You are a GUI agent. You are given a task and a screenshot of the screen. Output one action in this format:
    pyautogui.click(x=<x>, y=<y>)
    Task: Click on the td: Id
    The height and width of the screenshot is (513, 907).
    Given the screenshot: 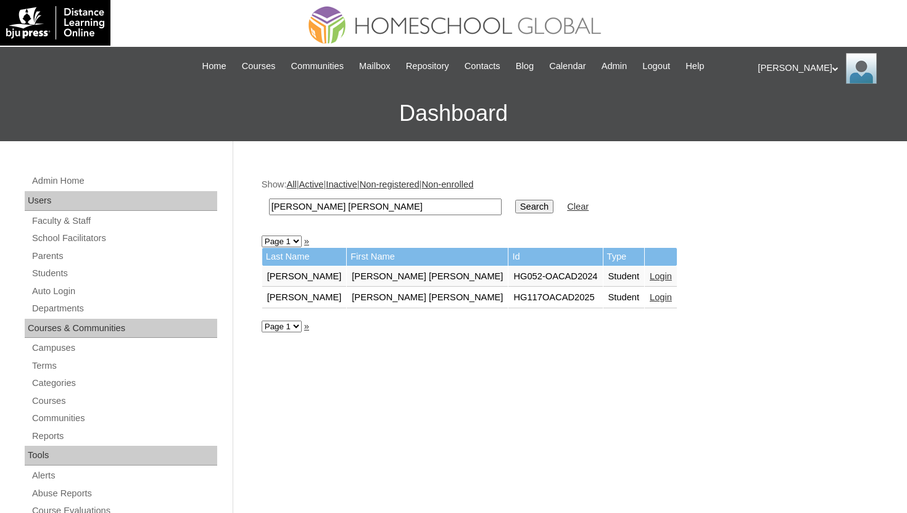 What is the action you would take?
    pyautogui.click(x=555, y=257)
    